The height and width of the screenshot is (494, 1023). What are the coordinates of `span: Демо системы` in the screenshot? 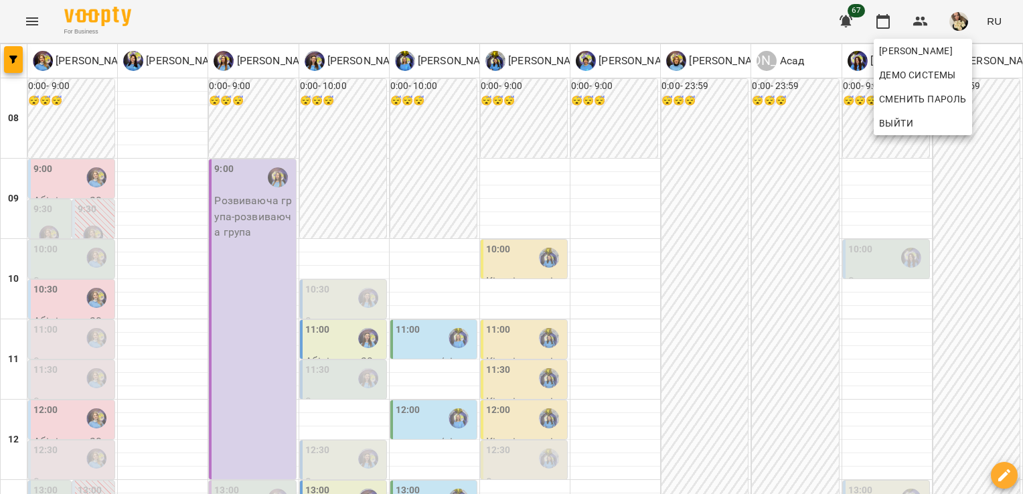 It's located at (917, 75).